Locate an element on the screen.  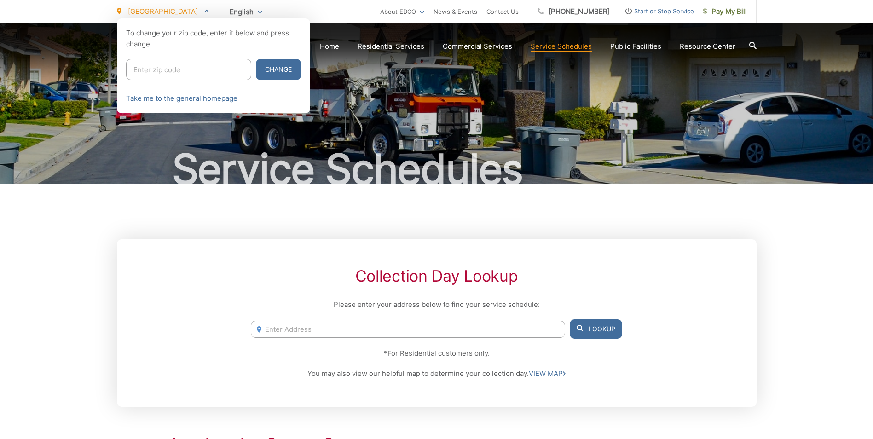
input: Enter zip code is located at coordinates (189, 70).